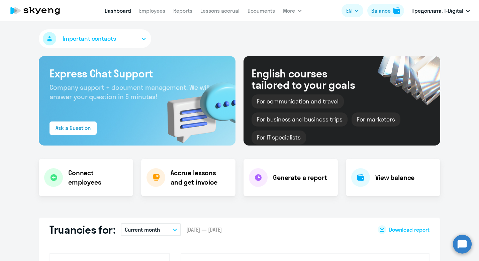 Image resolution: width=479 pixels, height=261 pixels. Describe the element at coordinates (98, 178) in the screenshot. I see `h4: Connect employees` at that location.